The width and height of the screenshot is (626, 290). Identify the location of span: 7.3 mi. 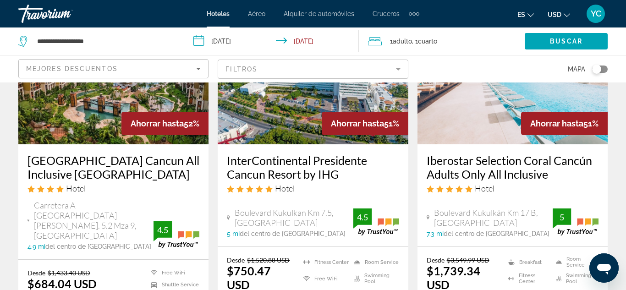
(435, 234).